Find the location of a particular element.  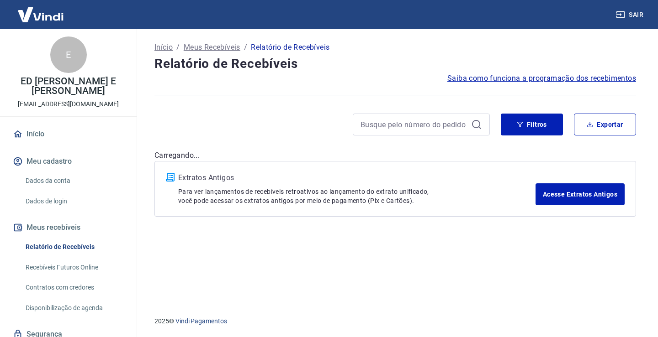

div: E is located at coordinates (68, 55).